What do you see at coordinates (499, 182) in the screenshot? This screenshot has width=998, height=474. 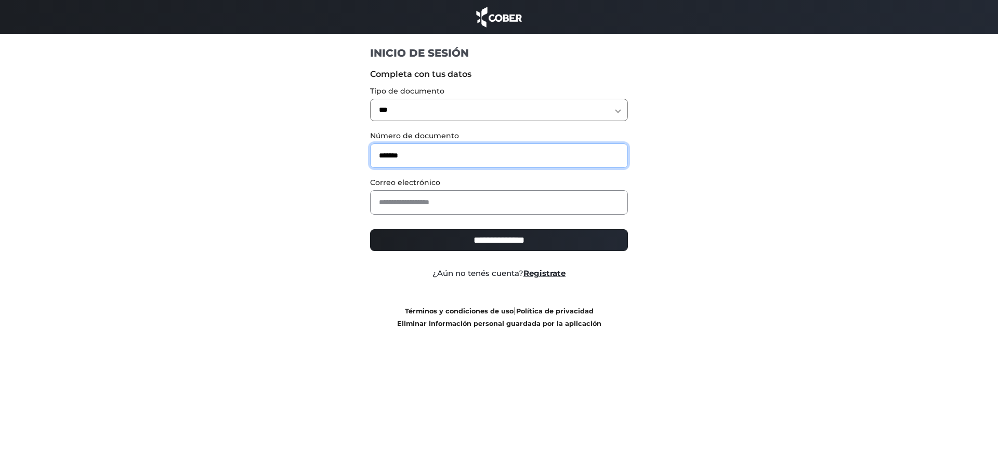 I see `label: Correo electrónico` at bounding box center [499, 182].